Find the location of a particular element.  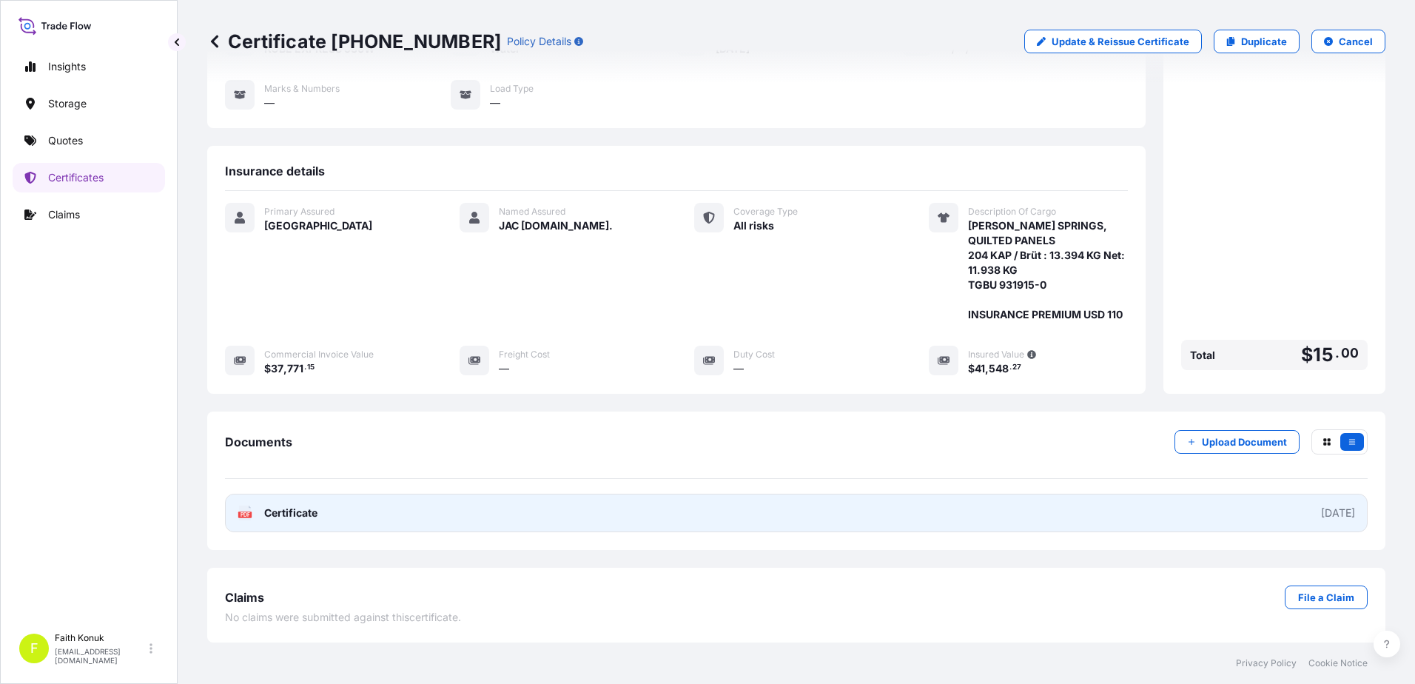

span: F is located at coordinates (34, 648).